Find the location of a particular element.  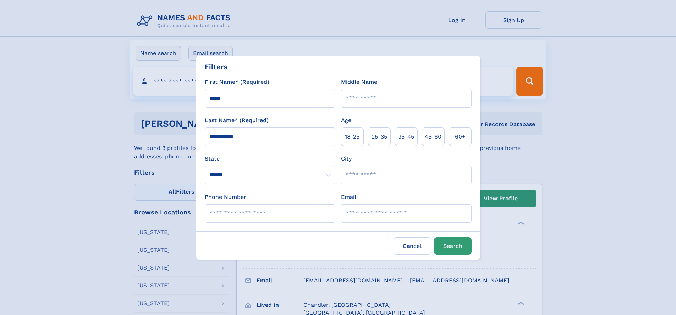

label: First Name* (Required) is located at coordinates (237, 82).